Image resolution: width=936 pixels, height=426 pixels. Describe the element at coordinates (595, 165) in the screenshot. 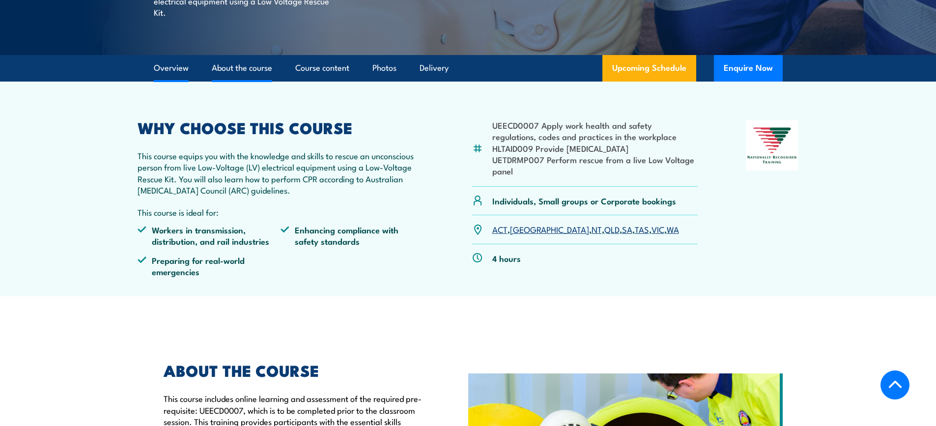

I see `li: UETDRMP007 Perform rescue from a live Low Voltage panel` at that location.